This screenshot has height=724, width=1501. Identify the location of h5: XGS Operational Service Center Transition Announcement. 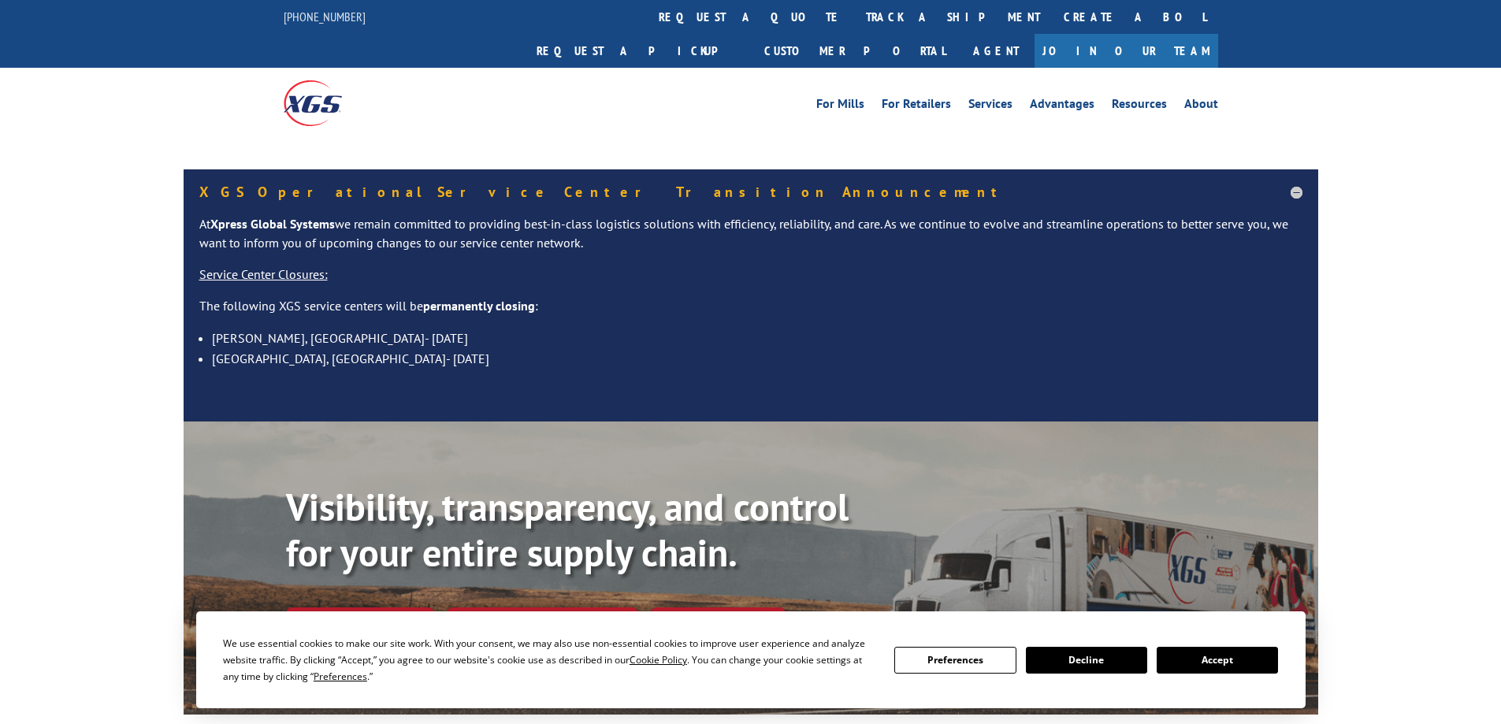
(751, 192).